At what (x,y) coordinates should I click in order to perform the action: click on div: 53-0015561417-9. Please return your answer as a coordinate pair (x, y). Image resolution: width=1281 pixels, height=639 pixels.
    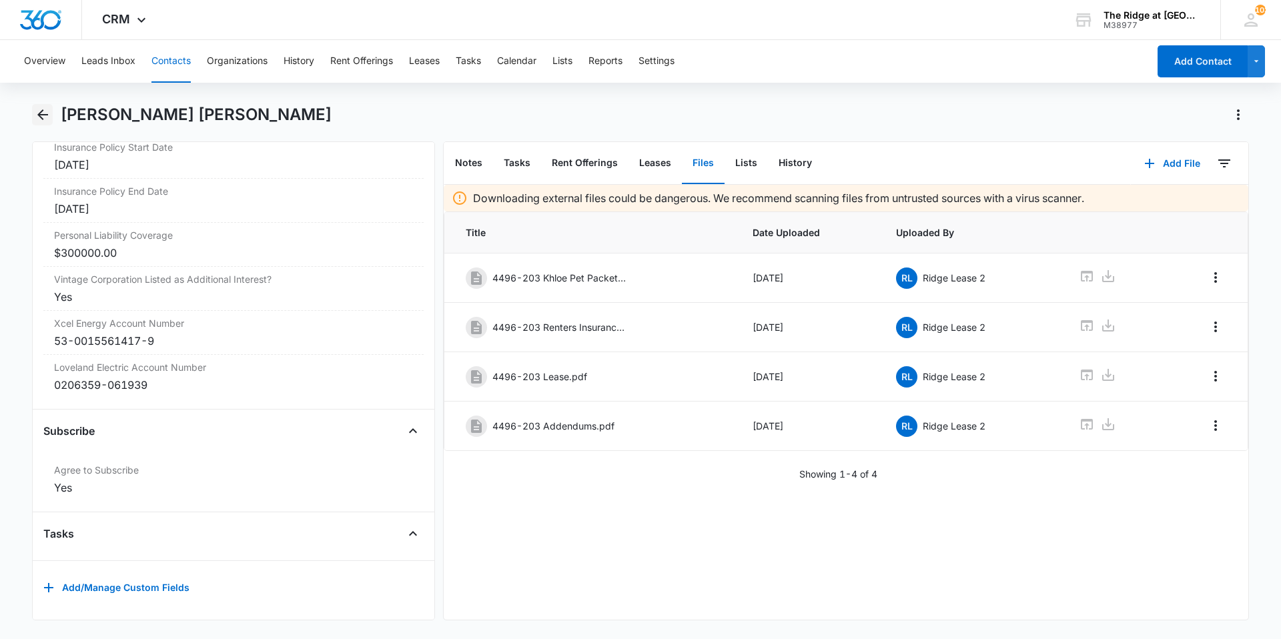
    Looking at the image, I should click on (234, 341).